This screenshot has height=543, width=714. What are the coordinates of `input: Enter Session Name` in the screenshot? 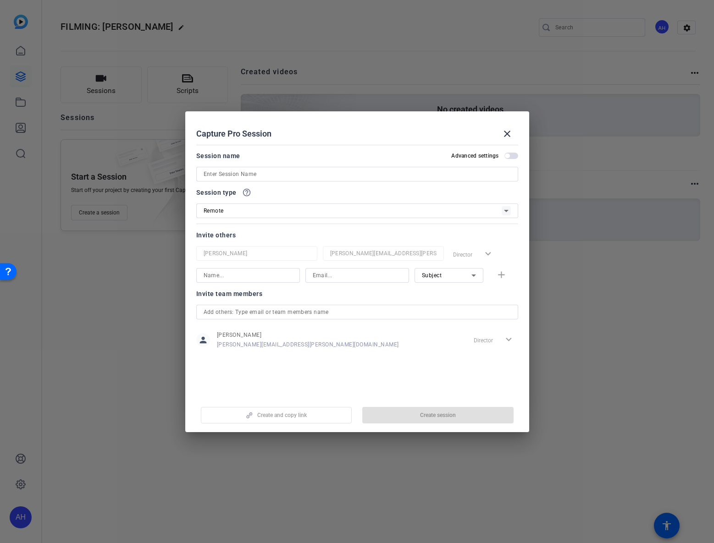 It's located at (357, 174).